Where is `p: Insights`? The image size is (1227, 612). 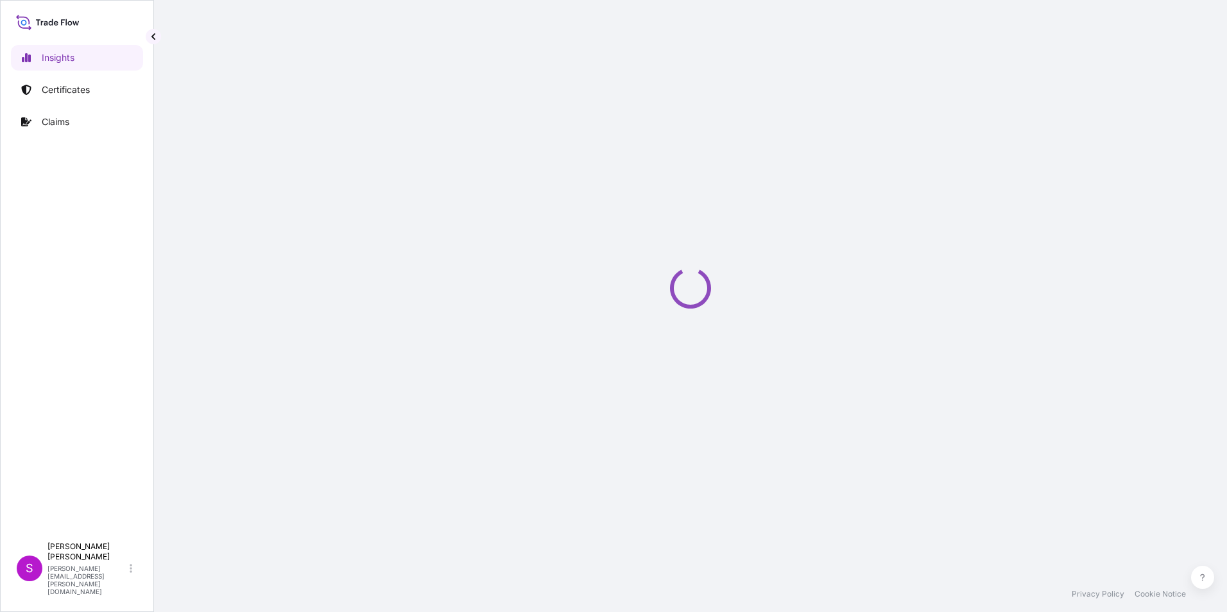
p: Insights is located at coordinates (58, 58).